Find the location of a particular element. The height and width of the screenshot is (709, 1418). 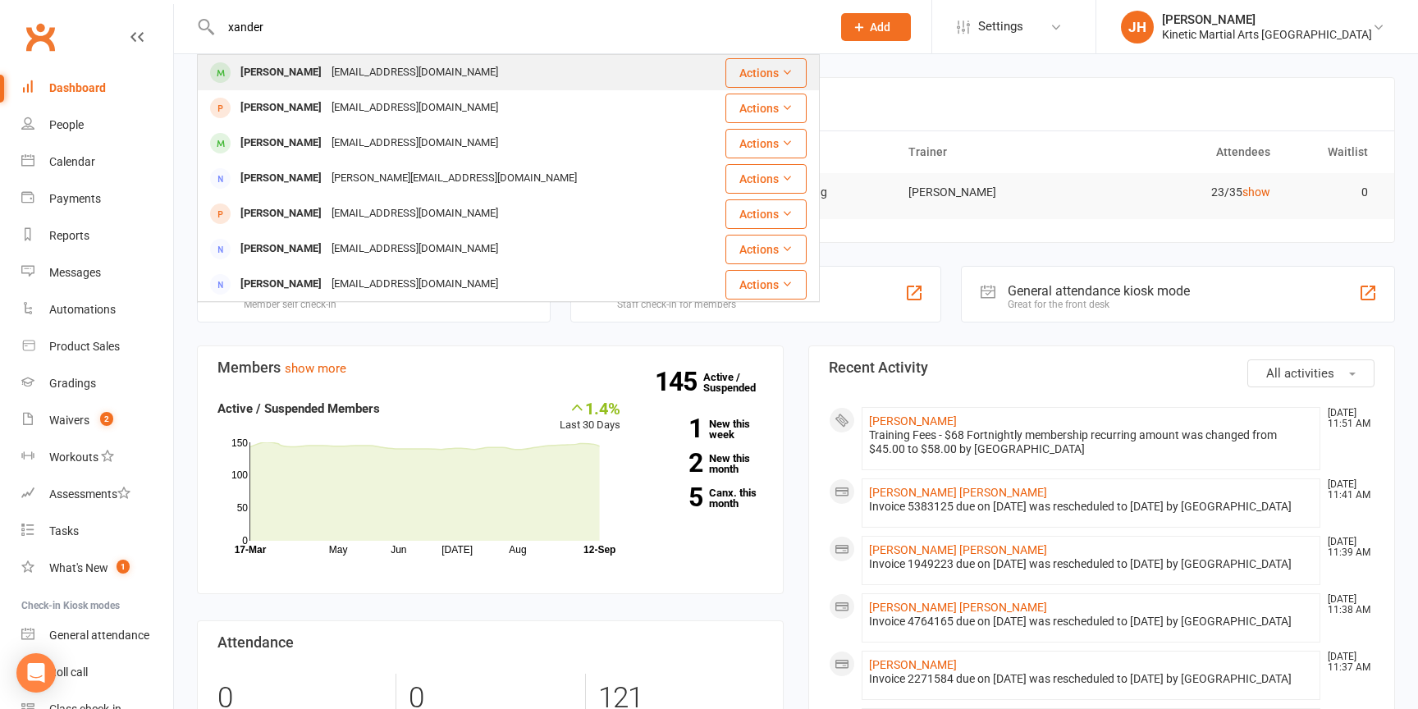

div: Reports is located at coordinates (69, 235).